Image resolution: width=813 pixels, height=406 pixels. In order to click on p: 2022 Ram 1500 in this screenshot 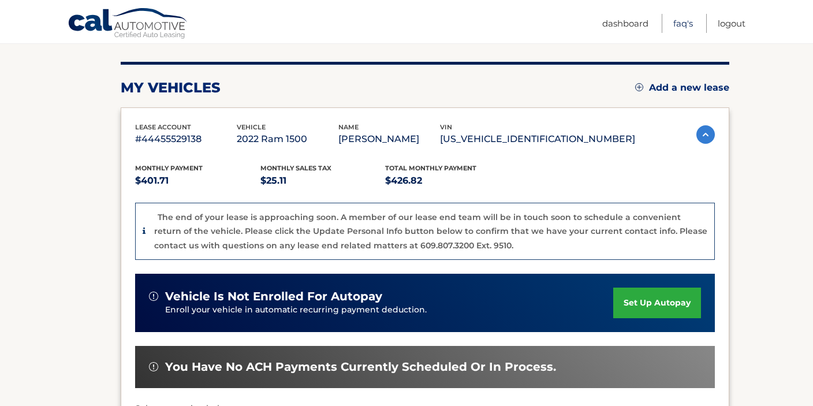, I will do `click(287, 139)`.